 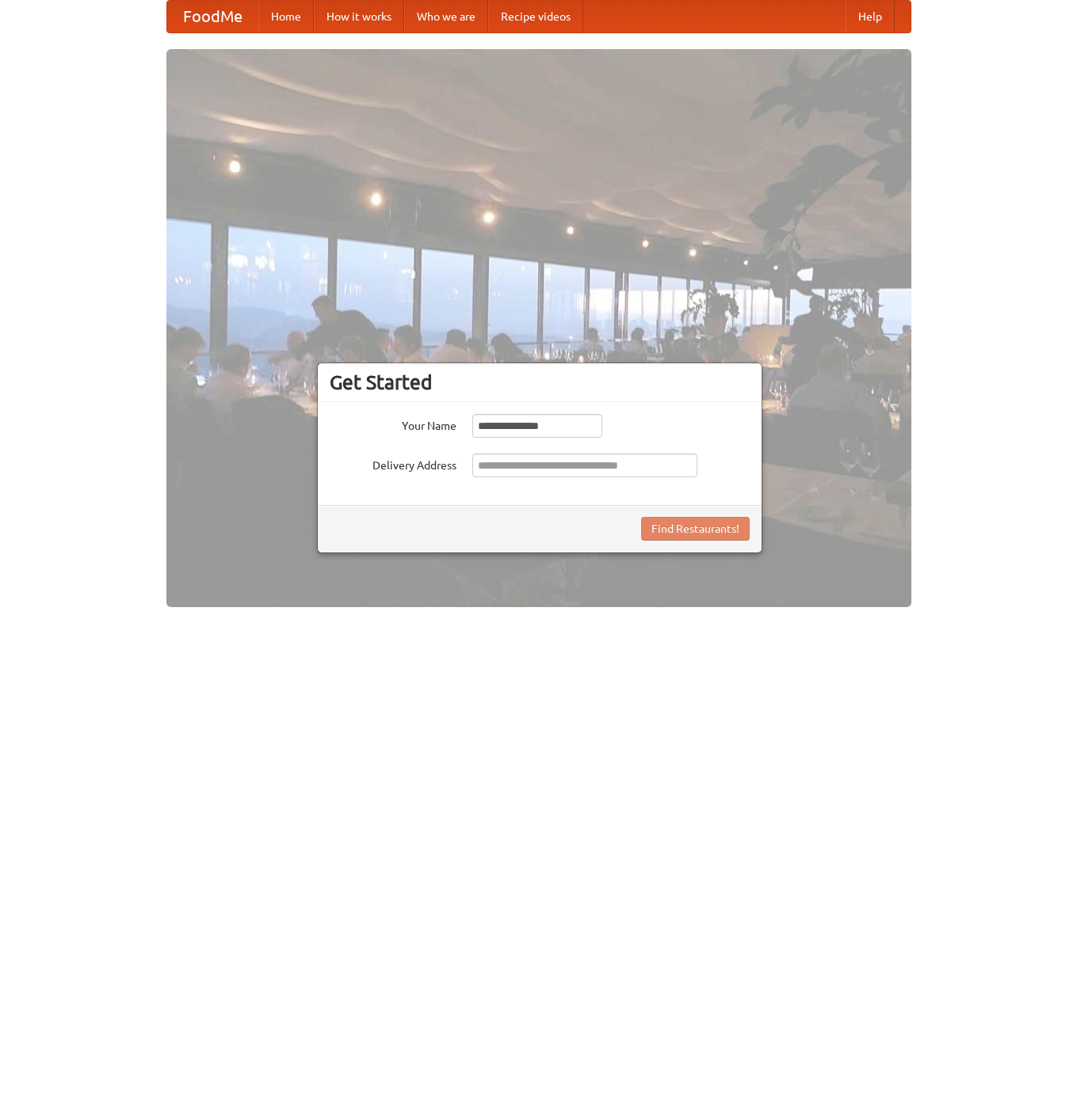 What do you see at coordinates (212, 17) in the screenshot?
I see `a: FoodMe` at bounding box center [212, 17].